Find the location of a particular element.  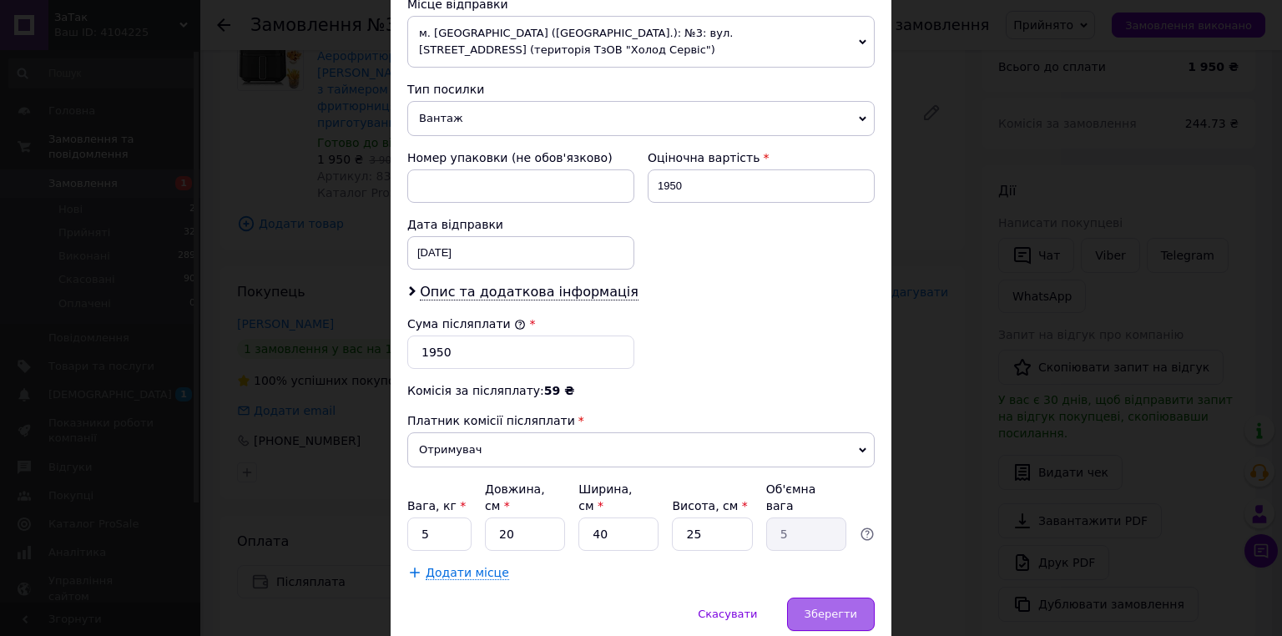

div: Комісія за післяплату: is located at coordinates (641, 391).